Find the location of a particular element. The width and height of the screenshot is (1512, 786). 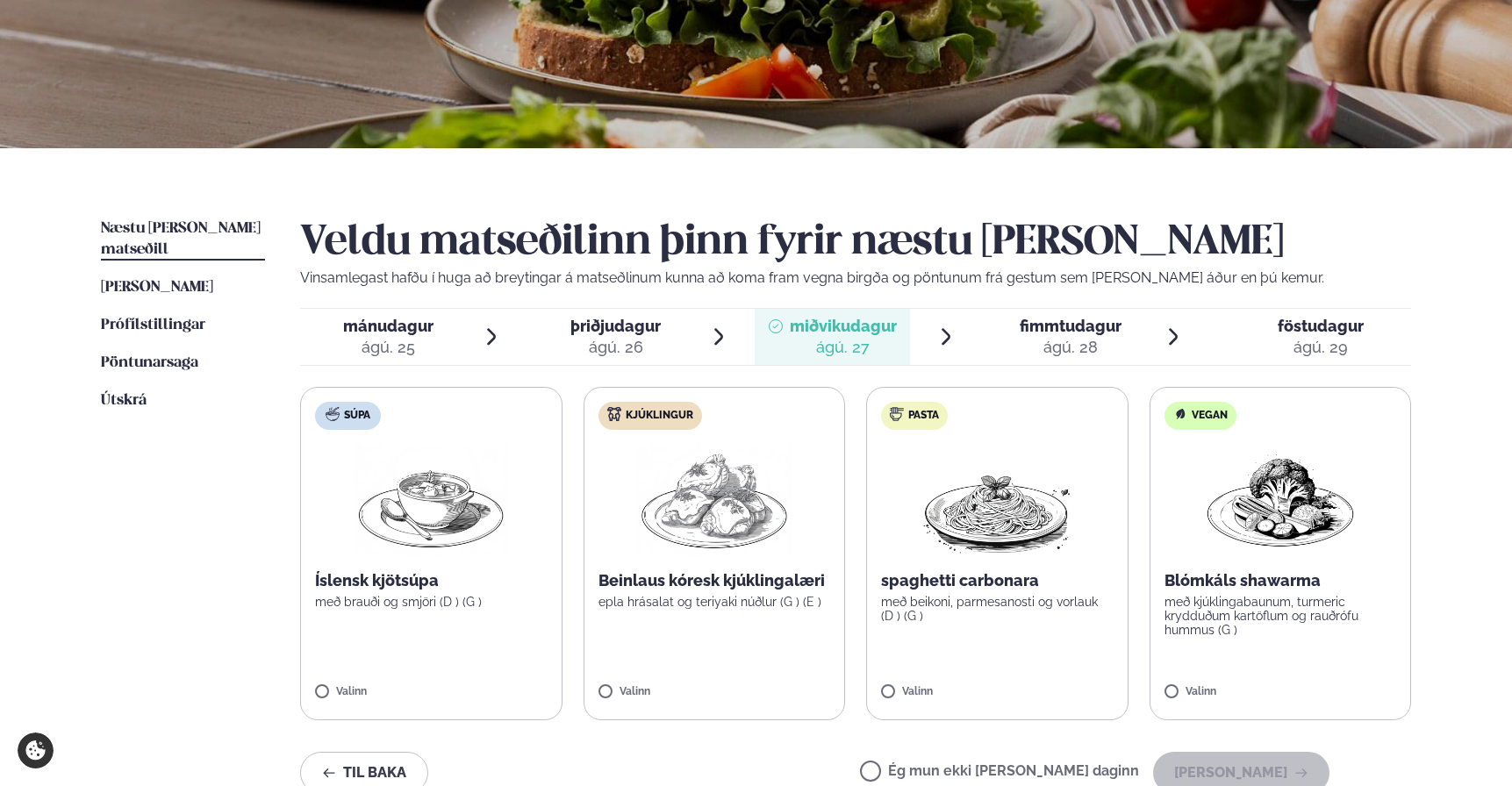

span: Vegan is located at coordinates (1209, 416).